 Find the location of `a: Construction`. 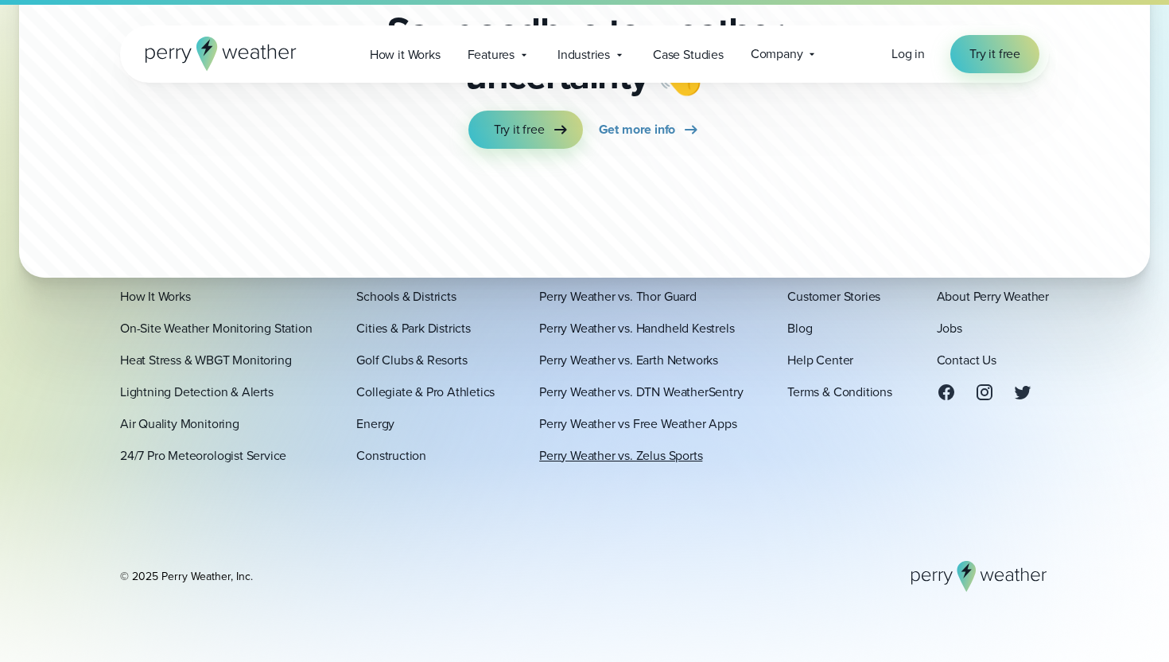

a: Construction is located at coordinates (391, 455).